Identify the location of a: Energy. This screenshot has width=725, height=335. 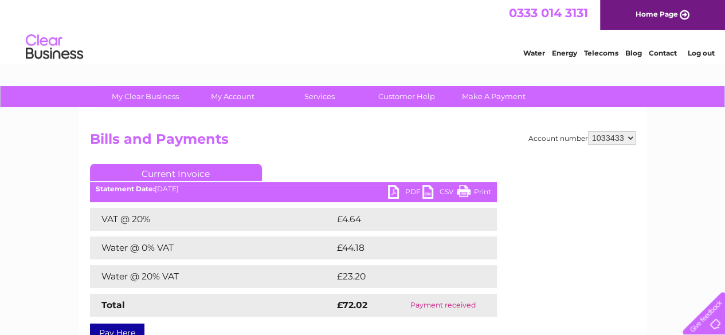
(564, 53).